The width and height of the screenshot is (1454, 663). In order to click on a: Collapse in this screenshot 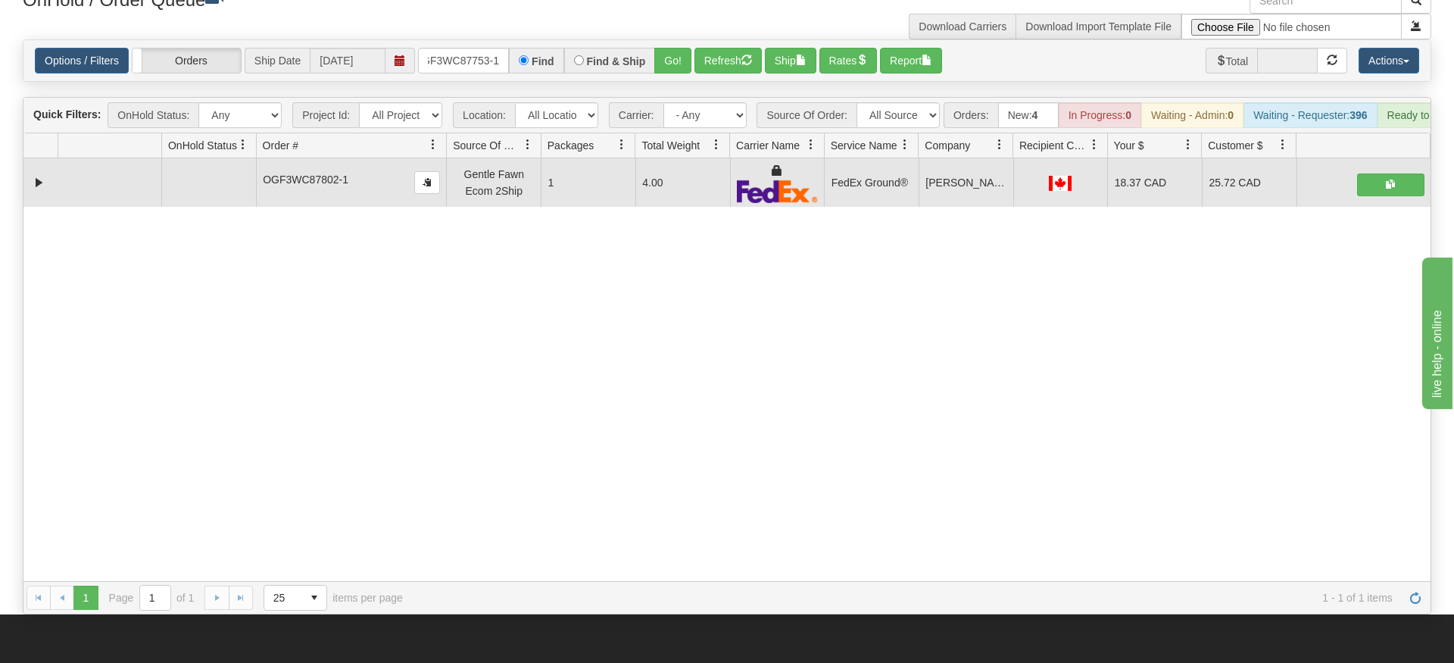, I will do `click(39, 183)`.